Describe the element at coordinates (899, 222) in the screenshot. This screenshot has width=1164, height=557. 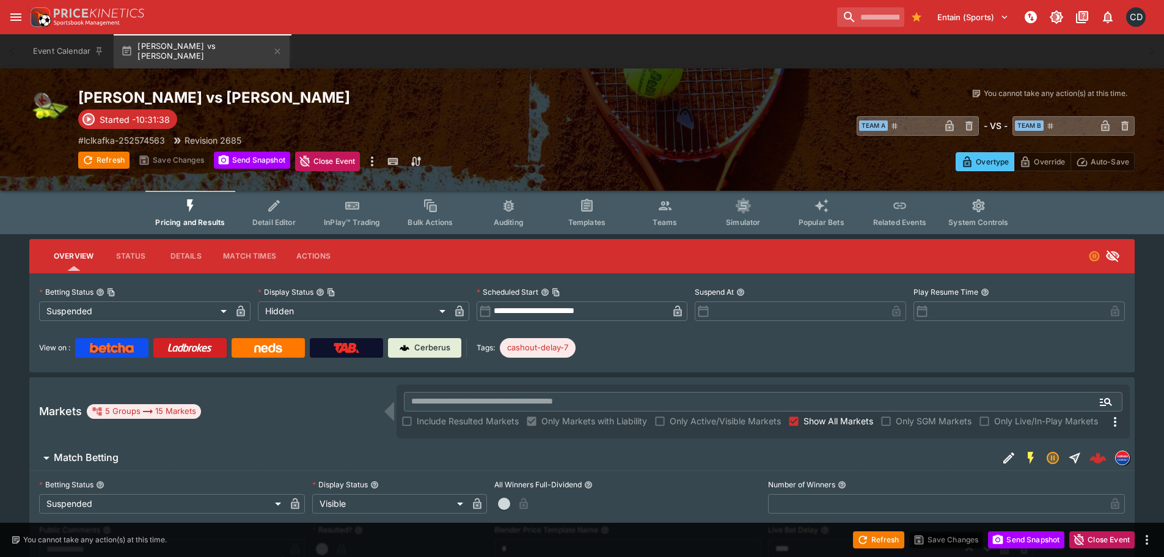
I see `span: Related Events` at that location.